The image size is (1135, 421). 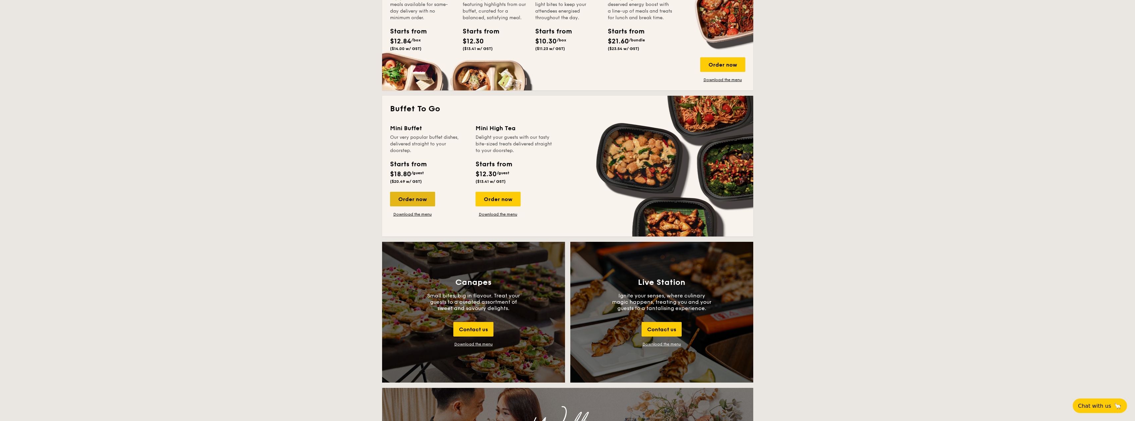 What do you see at coordinates (400, 41) in the screenshot?
I see `span: $12.84` at bounding box center [400, 41].